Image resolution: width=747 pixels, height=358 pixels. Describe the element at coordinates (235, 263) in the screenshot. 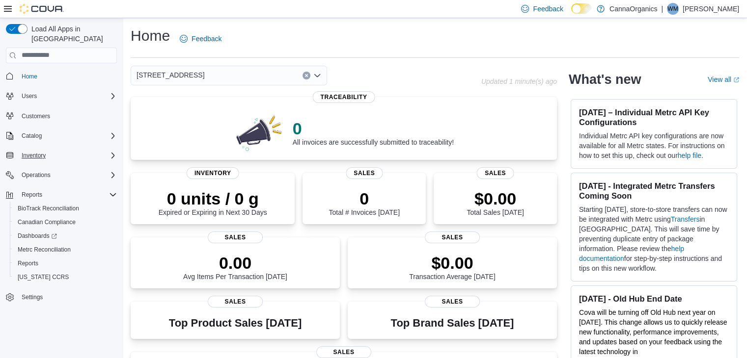

I see `p: 0.00` at that location.